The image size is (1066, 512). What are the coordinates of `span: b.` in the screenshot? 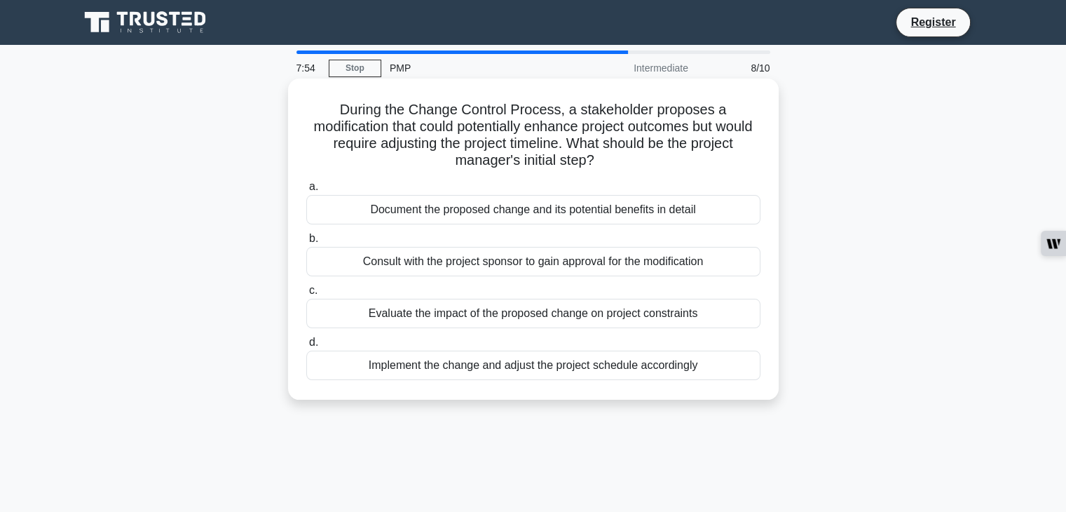 It's located at (313, 238).